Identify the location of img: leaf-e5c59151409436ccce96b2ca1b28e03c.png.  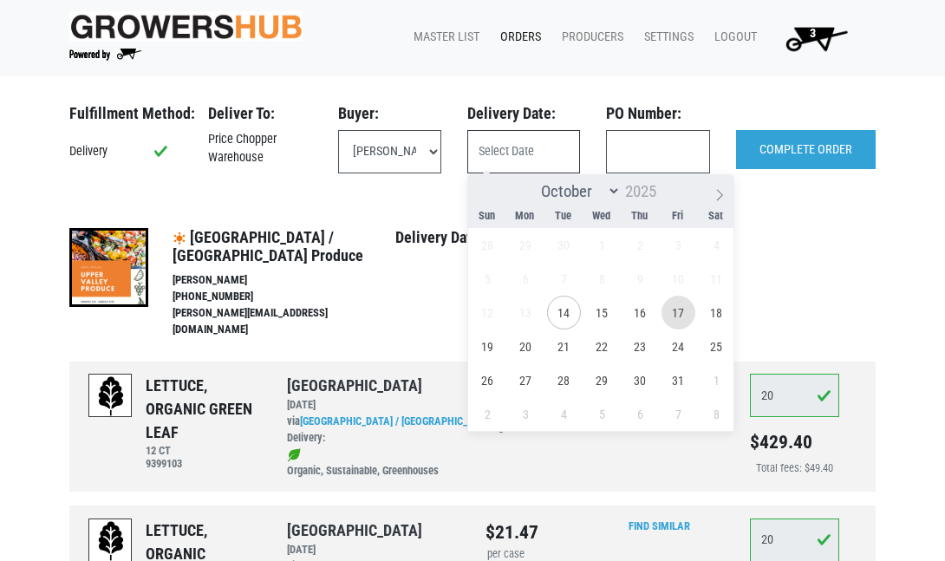
(294, 455).